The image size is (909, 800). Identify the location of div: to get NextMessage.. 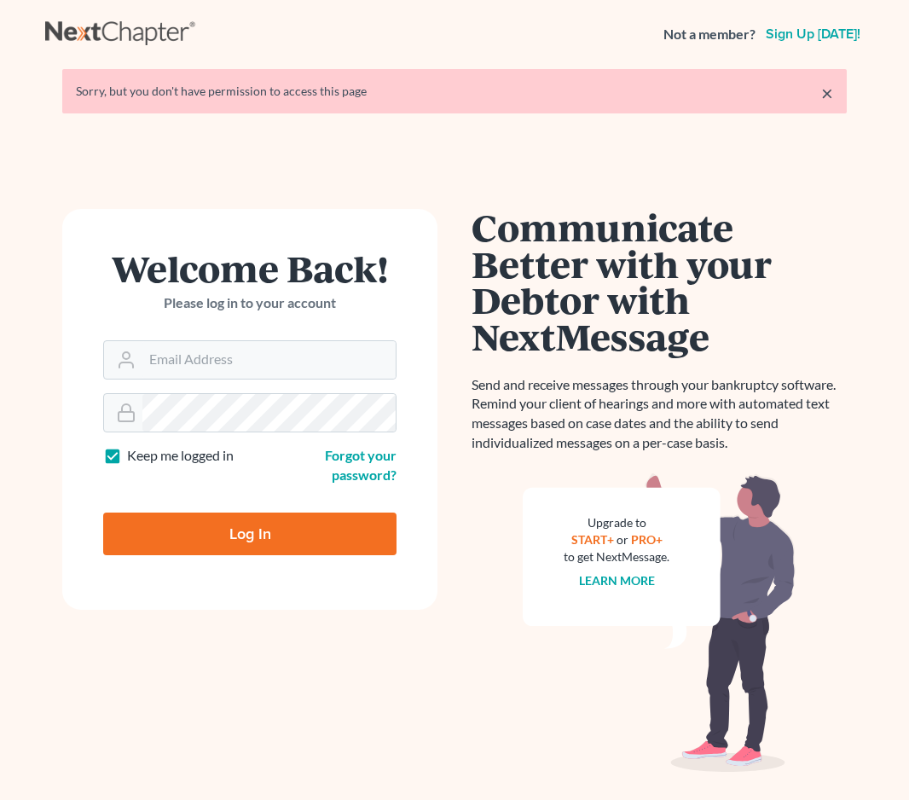
(616, 557).